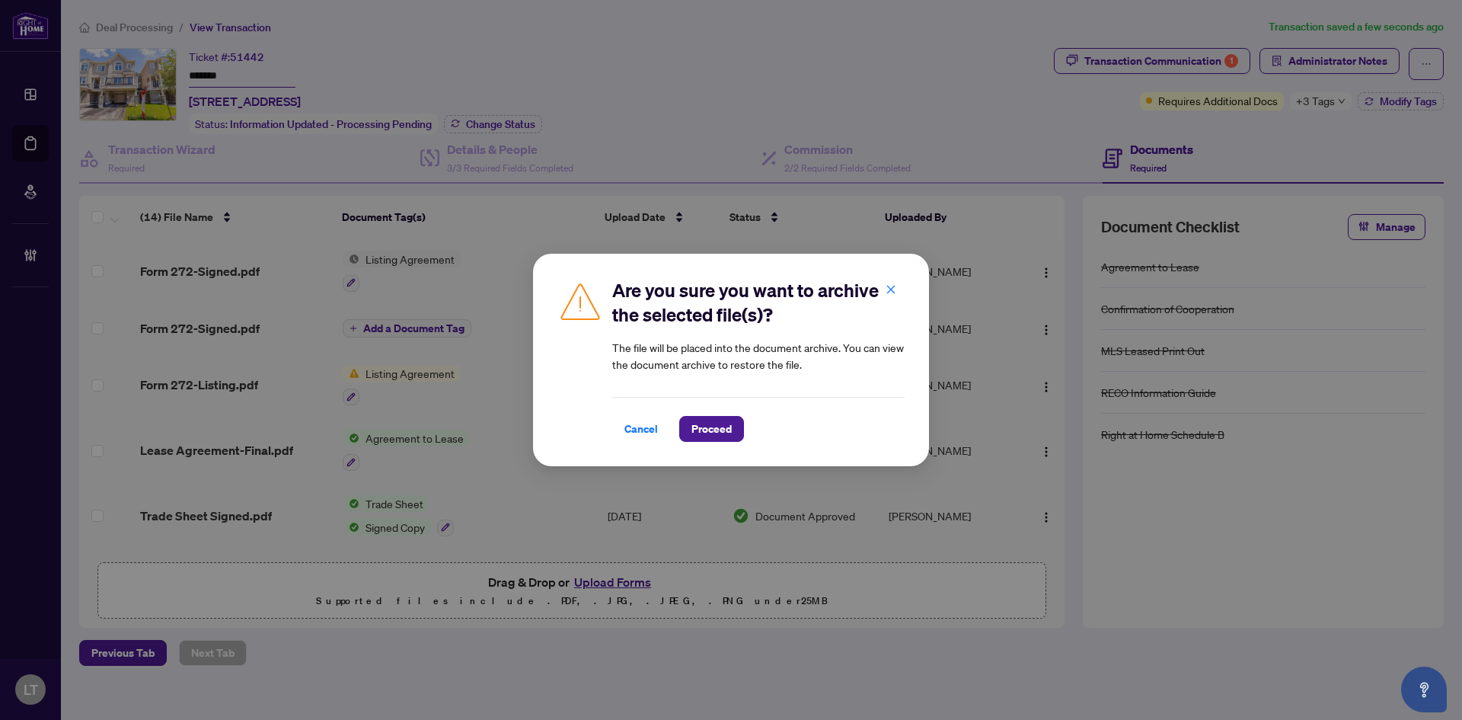 Image resolution: width=1462 pixels, height=720 pixels. Describe the element at coordinates (580, 301) in the screenshot. I see `img: Caution Icon` at that location.